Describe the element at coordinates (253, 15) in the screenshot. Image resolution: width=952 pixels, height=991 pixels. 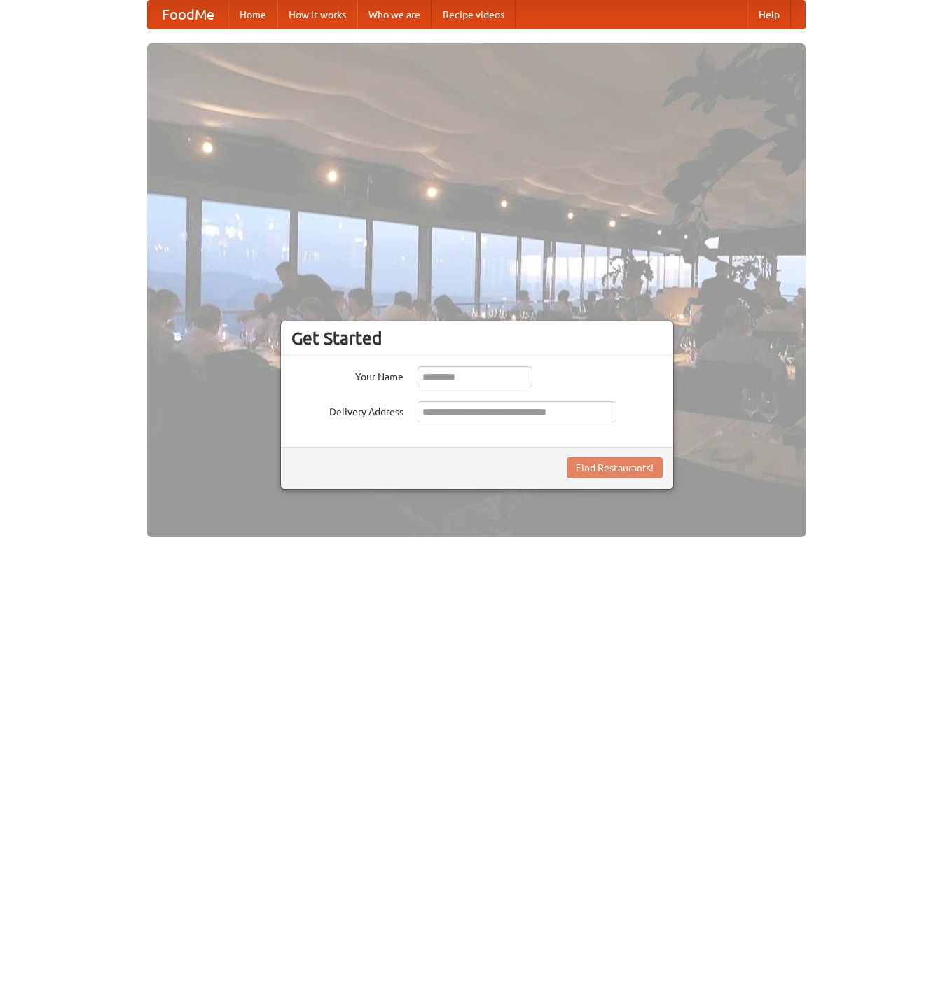
I see `a: Home` at that location.